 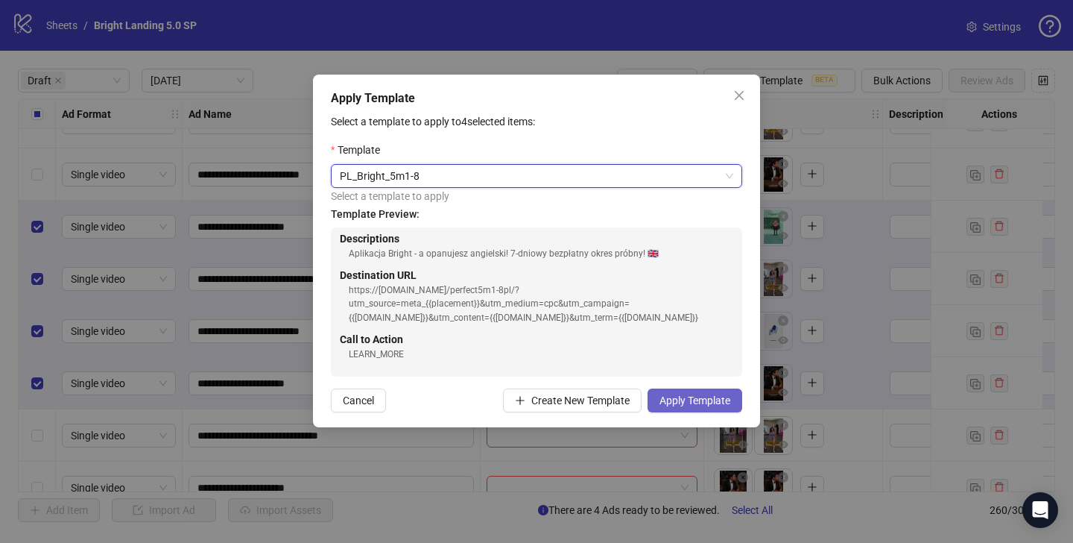 What do you see at coordinates (695, 400) in the screenshot?
I see `span: Apply Template` at bounding box center [695, 400].